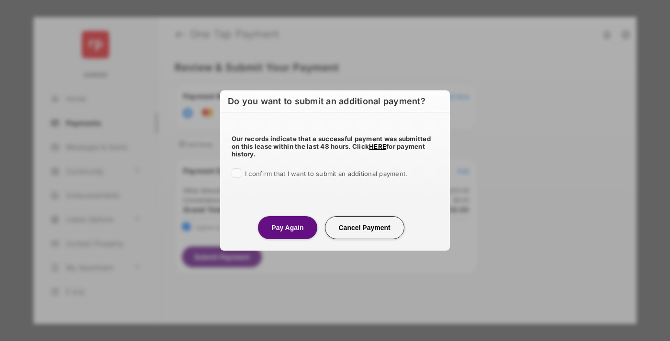 Image resolution: width=670 pixels, height=341 pixels. Describe the element at coordinates (287, 228) in the screenshot. I see `button: Pay Again` at that location.